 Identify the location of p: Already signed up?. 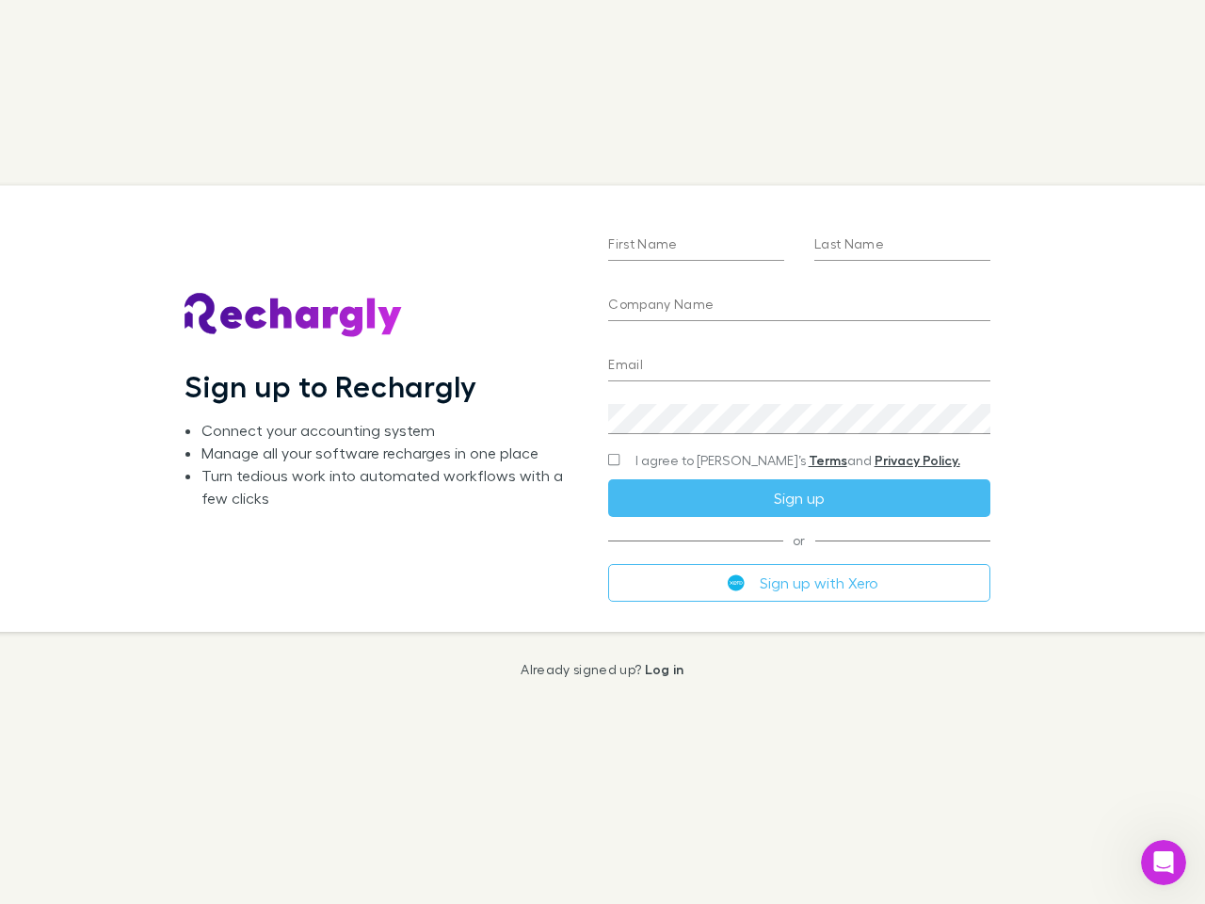
(601, 669).